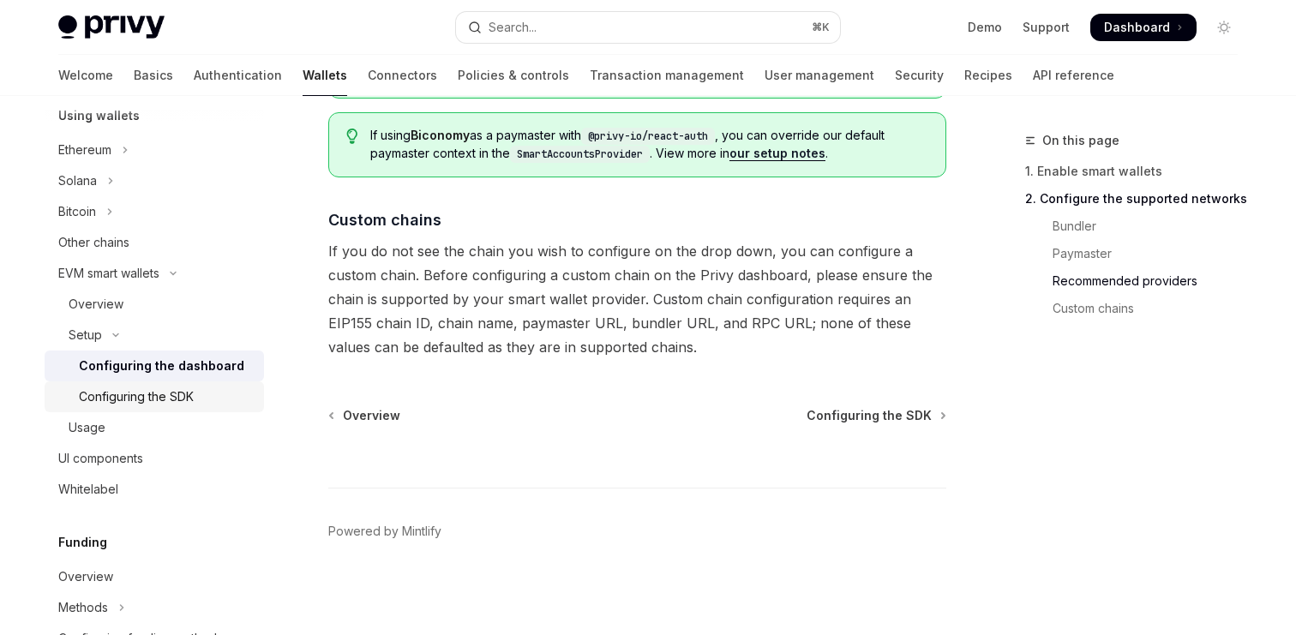 The height and width of the screenshot is (635, 1296). Describe the element at coordinates (440, 135) in the screenshot. I see `strong: Biconomy` at that location.